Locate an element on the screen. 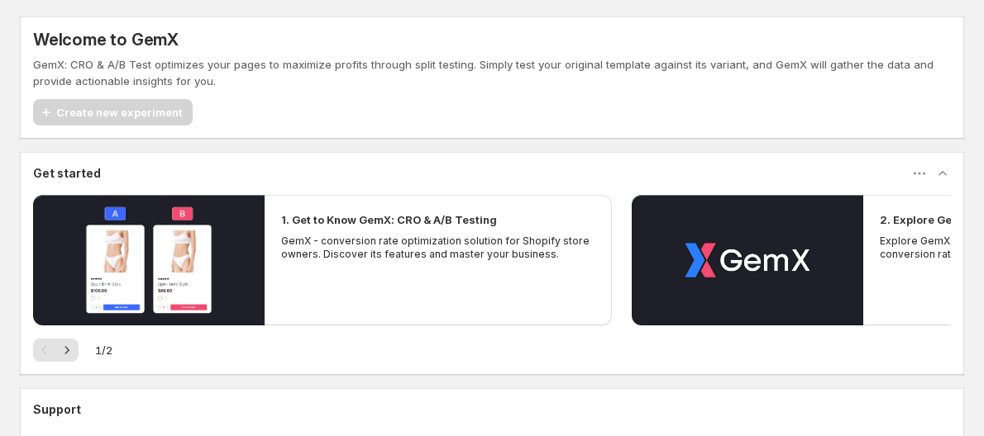 This screenshot has width=984, height=436. p: GemX: CRO & A/B Test optimizes your pages to maximize profits through split testing. Simply test ... is located at coordinates (492, 73).